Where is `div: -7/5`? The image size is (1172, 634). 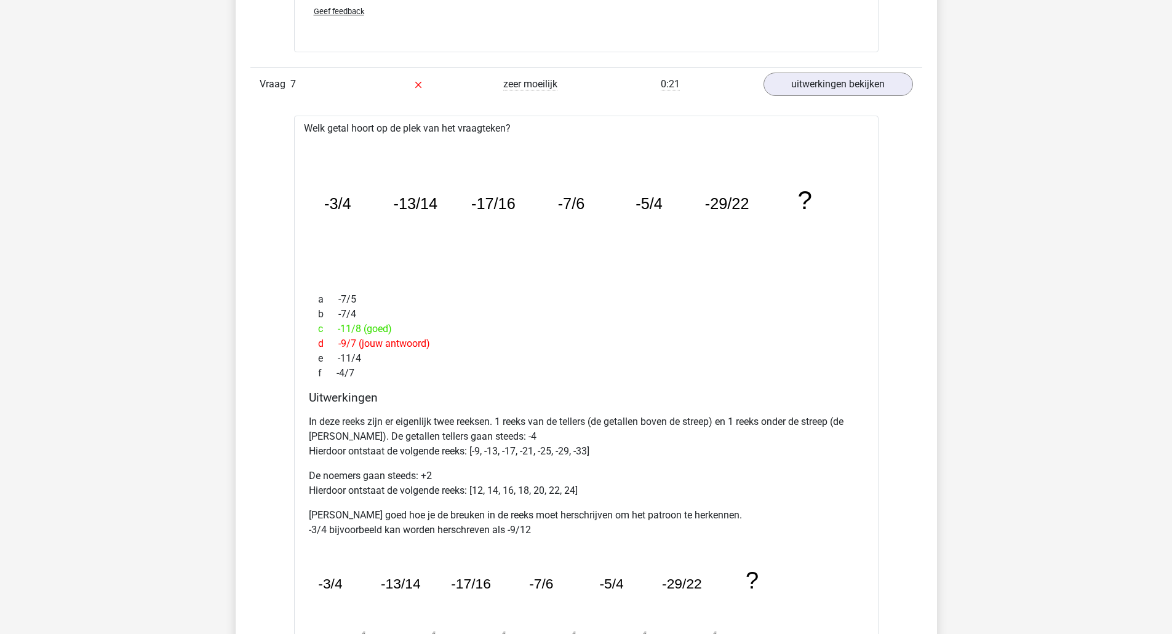 div: -7/5 is located at coordinates (586, 300).